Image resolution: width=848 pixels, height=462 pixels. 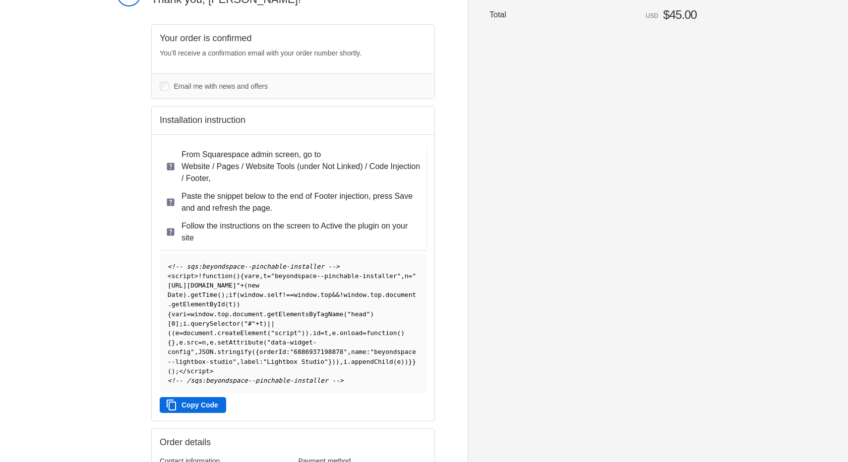 I want to click on span: getElementsByTagName, so click(x=305, y=314).